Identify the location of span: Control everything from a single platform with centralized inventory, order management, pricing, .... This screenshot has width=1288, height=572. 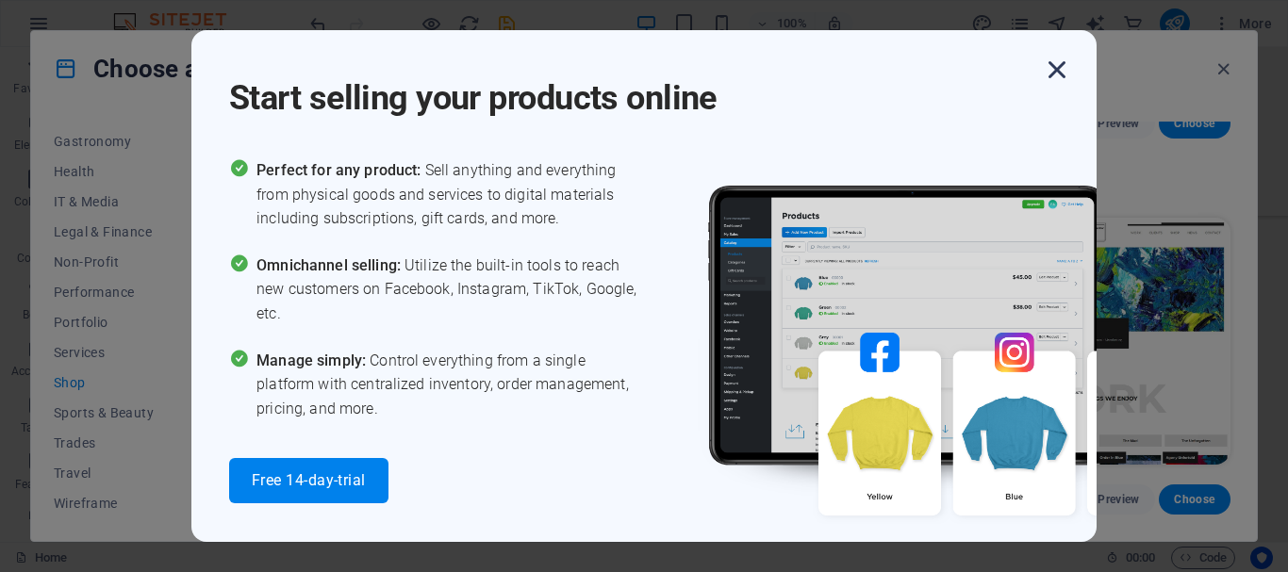
(450, 385).